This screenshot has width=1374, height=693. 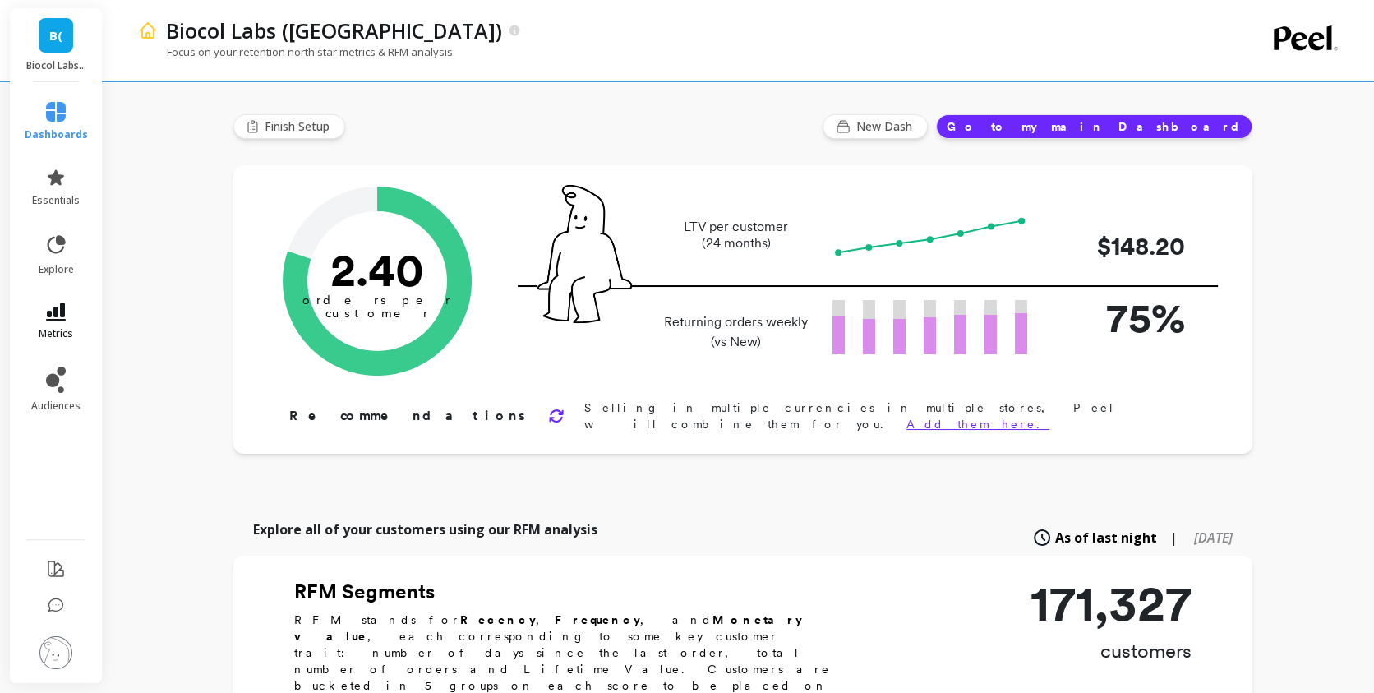 I want to click on tspan: orders per, so click(x=377, y=300).